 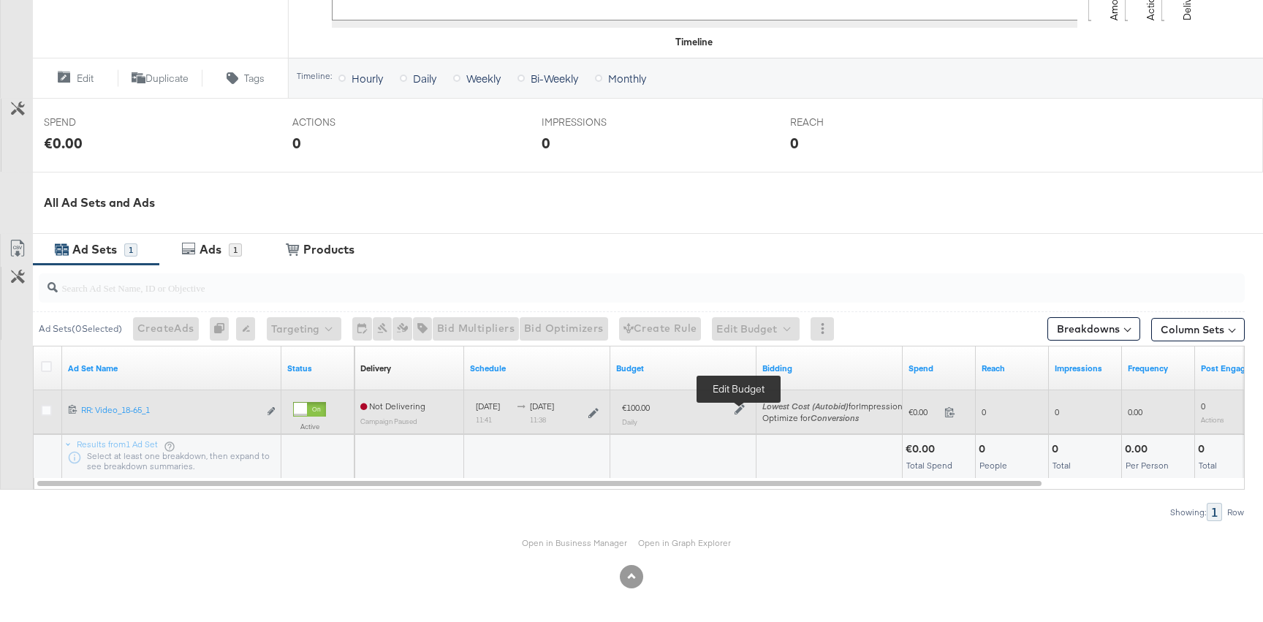 I want to click on div: RR: Video_18-65_1, so click(x=170, y=410).